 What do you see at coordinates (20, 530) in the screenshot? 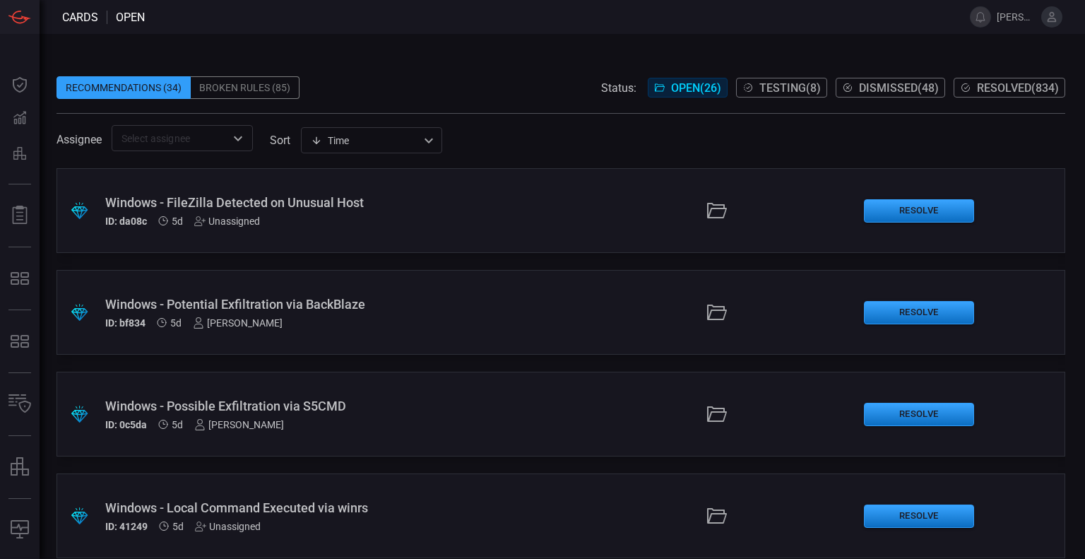
I see `button: Compliance Monitoring` at bounding box center [20, 530].